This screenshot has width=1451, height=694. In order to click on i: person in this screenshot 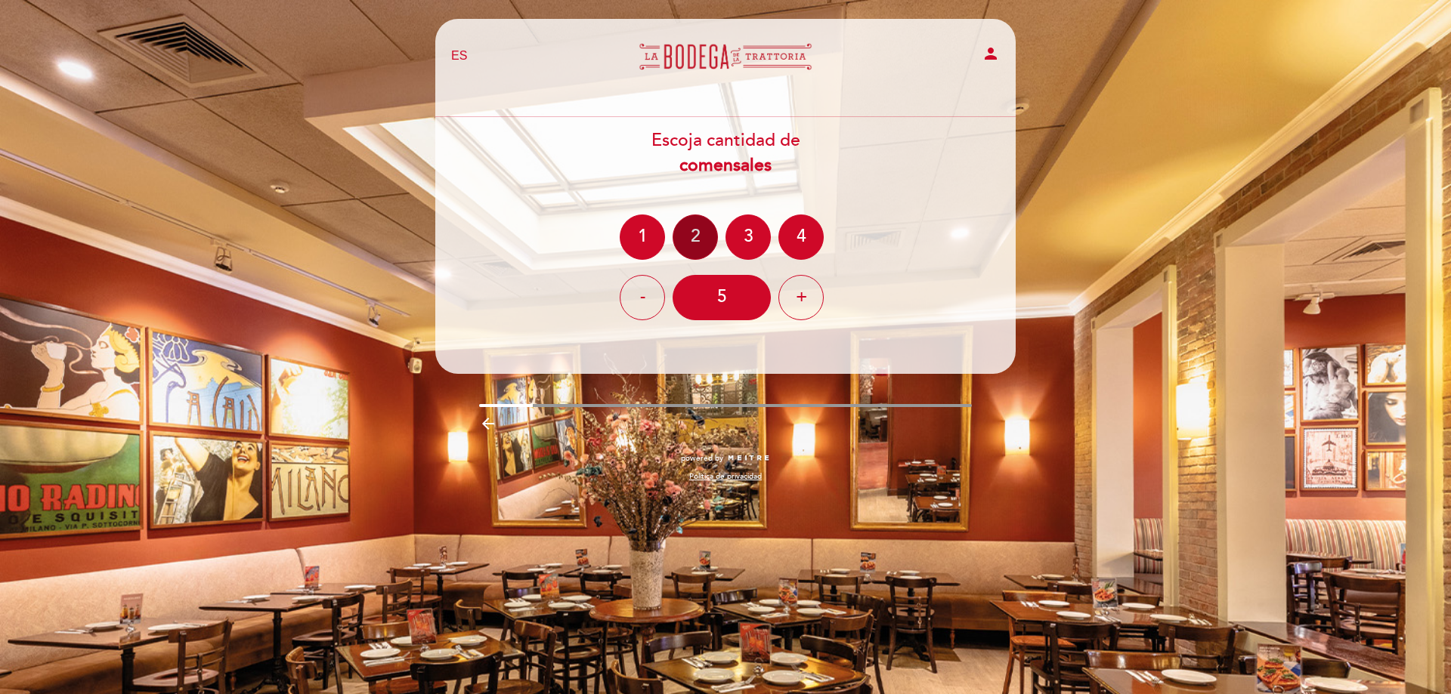, I will do `click(991, 54)`.